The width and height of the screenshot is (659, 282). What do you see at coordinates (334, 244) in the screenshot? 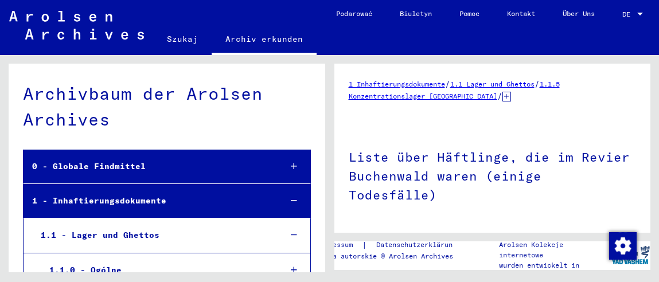
I see `font: Impressum` at bounding box center [334, 244].